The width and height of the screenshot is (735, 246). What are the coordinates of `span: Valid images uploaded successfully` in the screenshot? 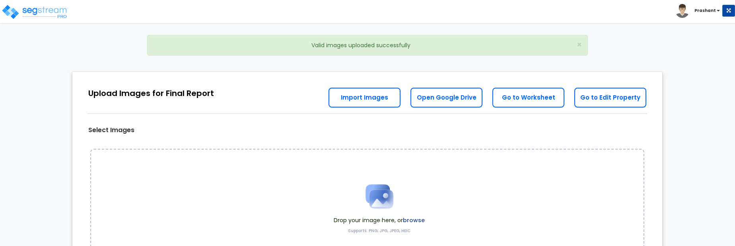 It's located at (361, 45).